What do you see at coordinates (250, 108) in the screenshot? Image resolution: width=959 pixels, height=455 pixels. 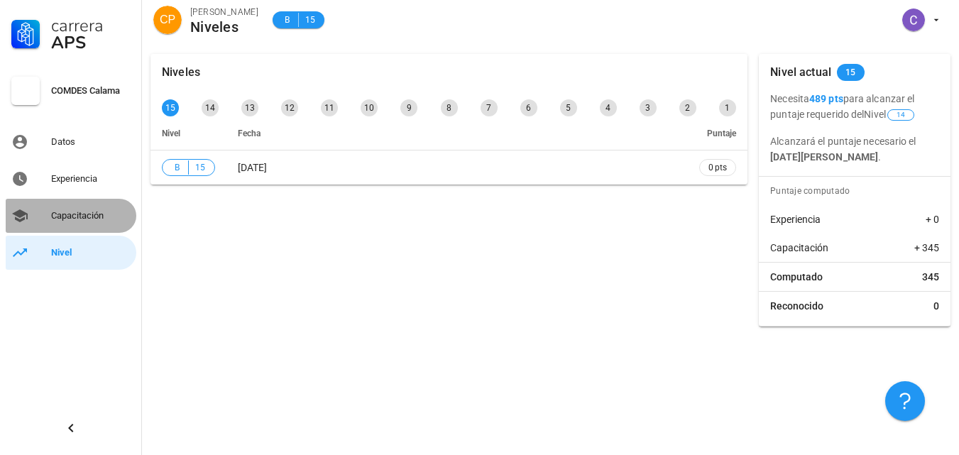 I see `div: 13` at bounding box center [250, 108].